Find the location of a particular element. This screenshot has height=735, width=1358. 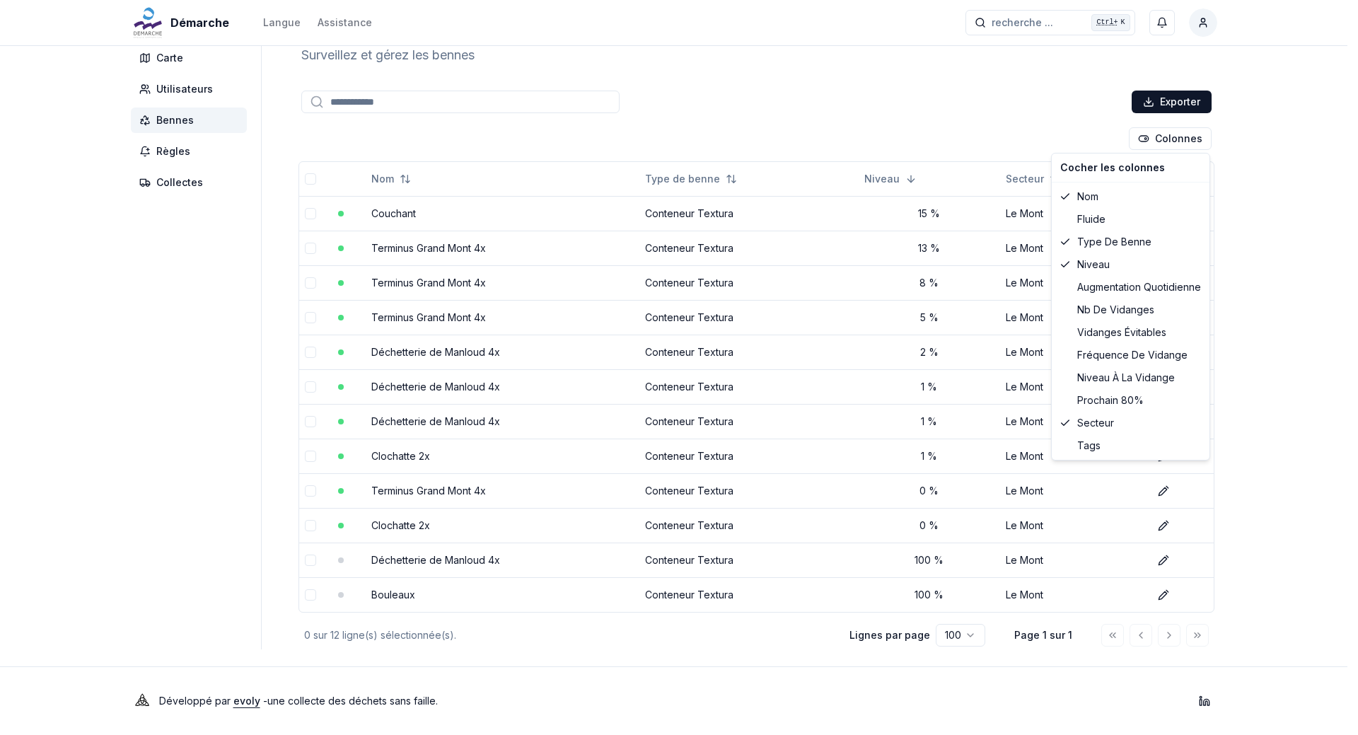

div: augmentation quotidienne is located at coordinates (1130, 287).